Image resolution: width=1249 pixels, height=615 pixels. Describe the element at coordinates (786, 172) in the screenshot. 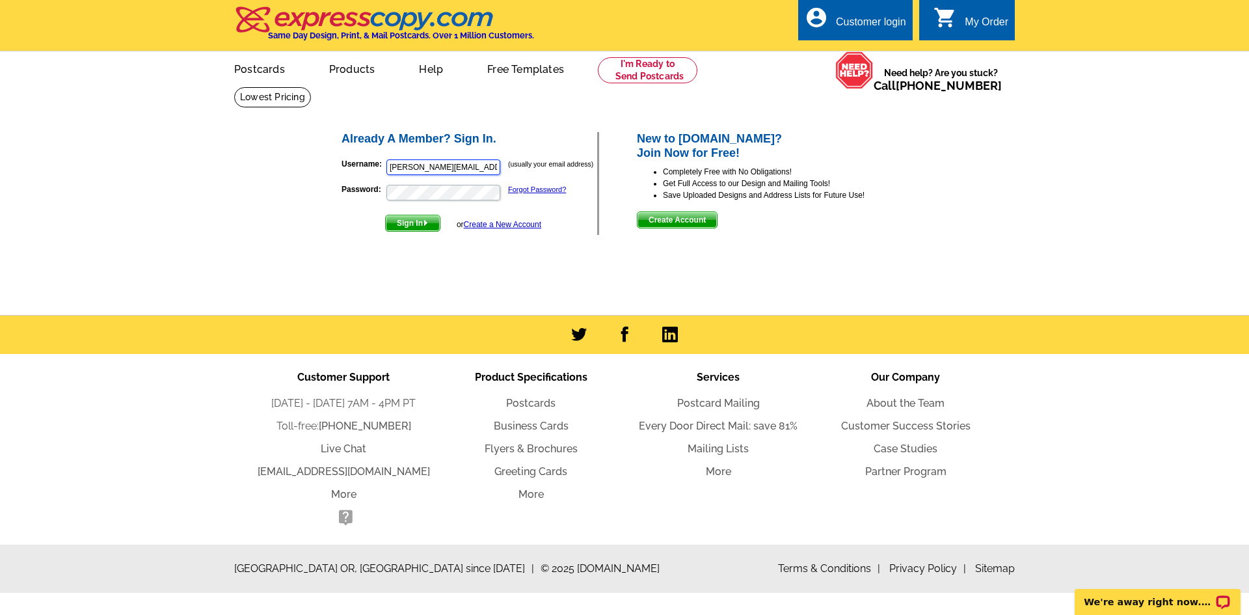

I see `li: Completely Free with No Obligations!` at that location.